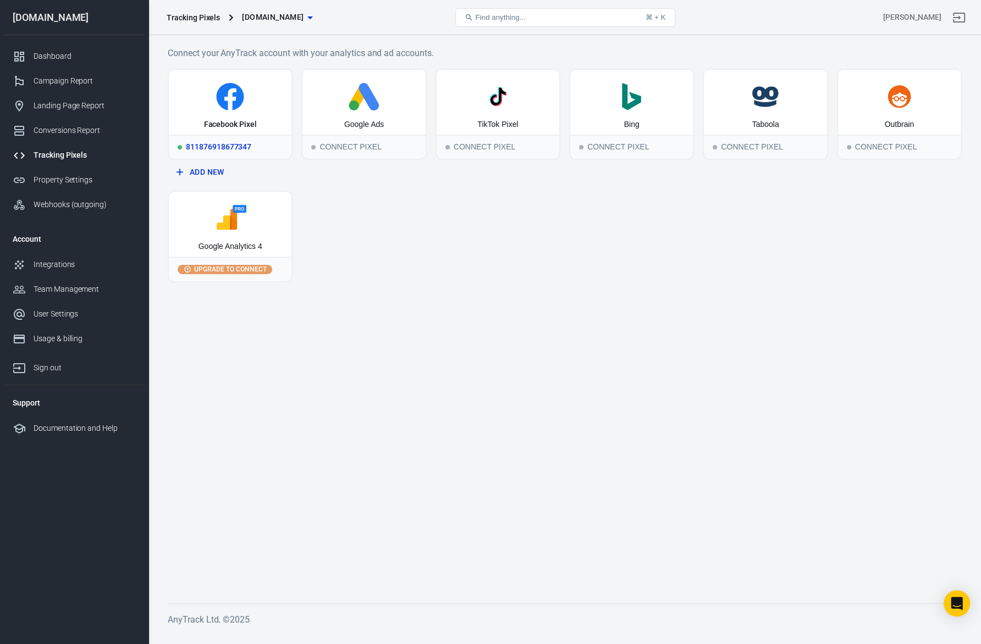 This screenshot has width=981, height=644. I want to click on button: TikTok PixelConnect PixelConnect Pixel, so click(497, 114).